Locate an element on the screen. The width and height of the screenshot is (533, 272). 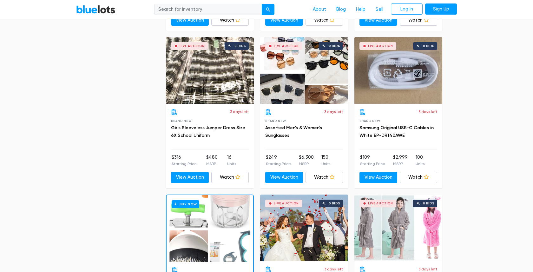
a: Sell is located at coordinates (379, 10).